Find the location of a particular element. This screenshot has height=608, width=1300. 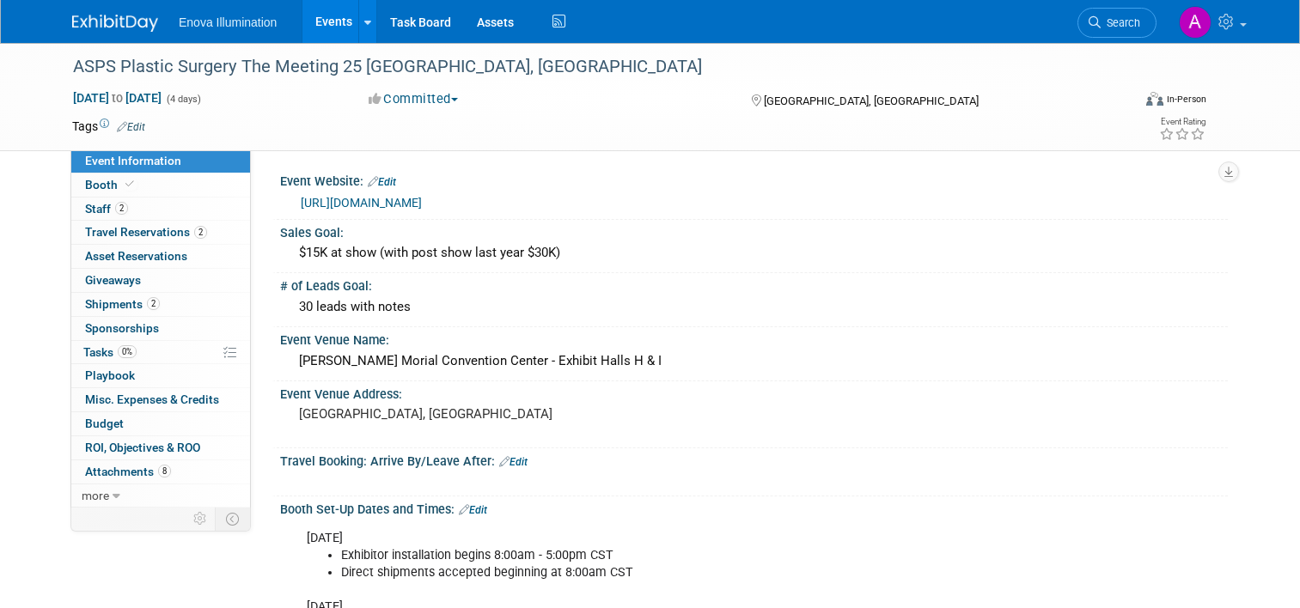

a: Event Information is located at coordinates (161, 161).